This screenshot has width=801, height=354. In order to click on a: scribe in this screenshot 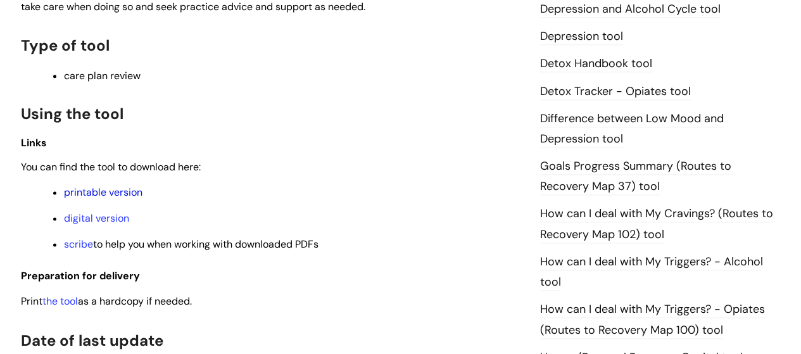, I will do `click(79, 244)`.